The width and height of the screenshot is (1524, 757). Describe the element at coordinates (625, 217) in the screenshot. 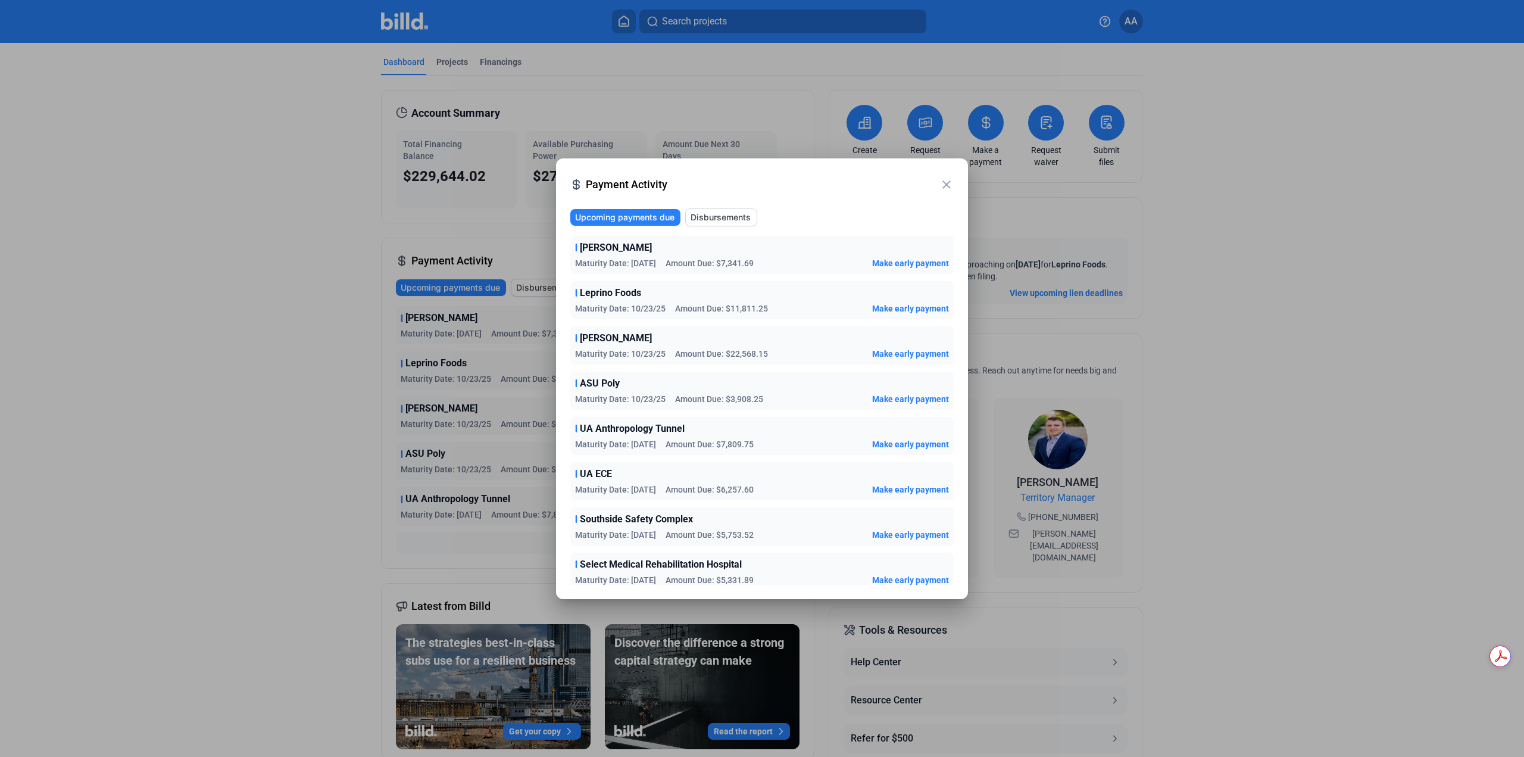

I see `button: Upcoming payments due` at that location.